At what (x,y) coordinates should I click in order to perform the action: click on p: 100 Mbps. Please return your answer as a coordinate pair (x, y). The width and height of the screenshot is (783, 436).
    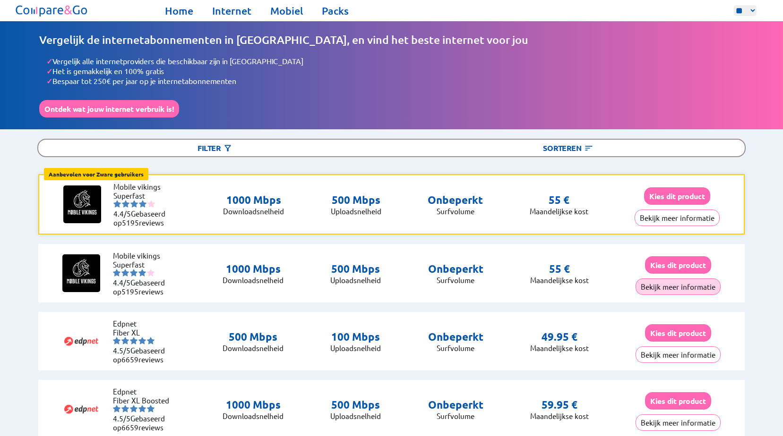
    Looking at the image, I should click on (355, 337).